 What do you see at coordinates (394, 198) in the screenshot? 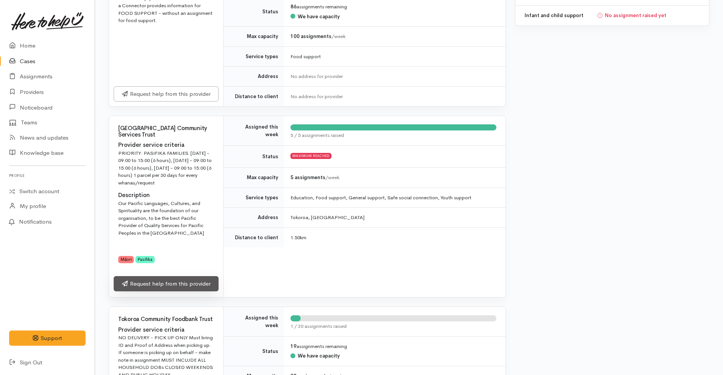
I see `div: Education, Food support, General support, Safe social connection, Youth support` at bounding box center [394, 198].